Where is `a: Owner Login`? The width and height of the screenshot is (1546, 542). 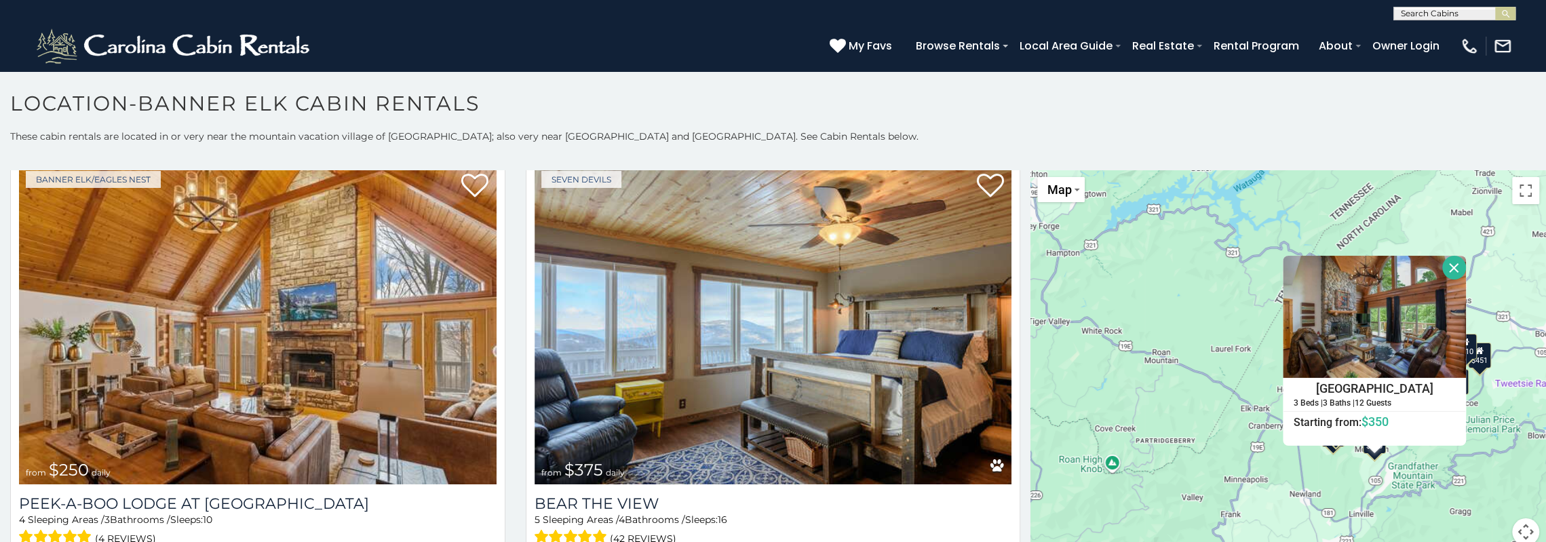 a: Owner Login is located at coordinates (1406, 45).